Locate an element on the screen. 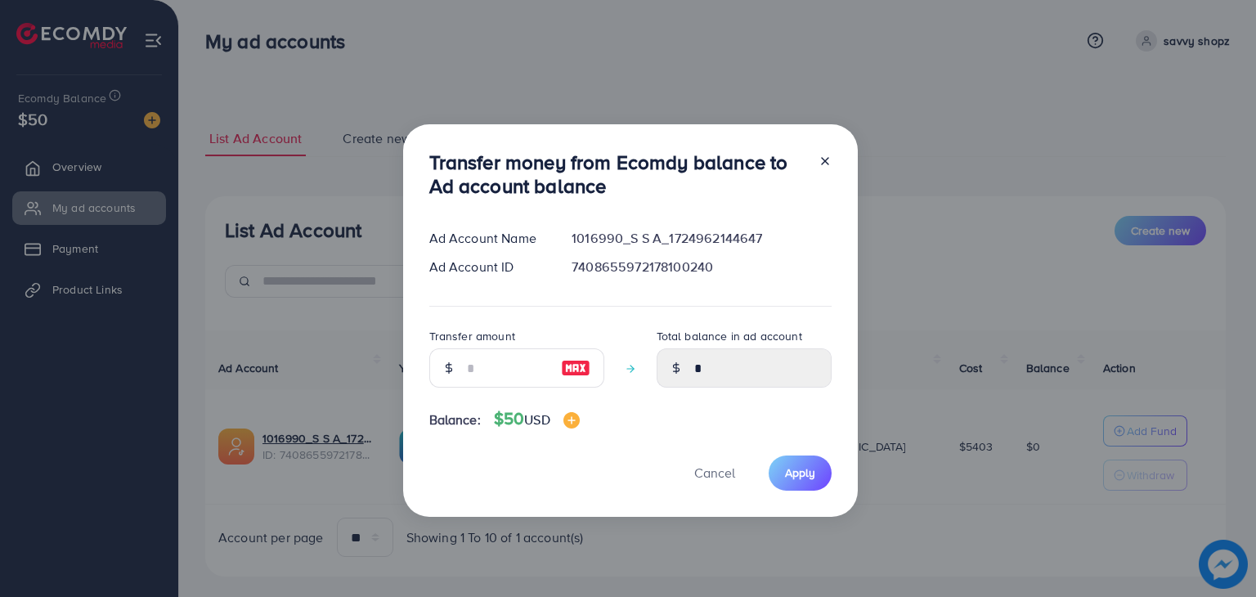  span: Cancel is located at coordinates (715, 473).